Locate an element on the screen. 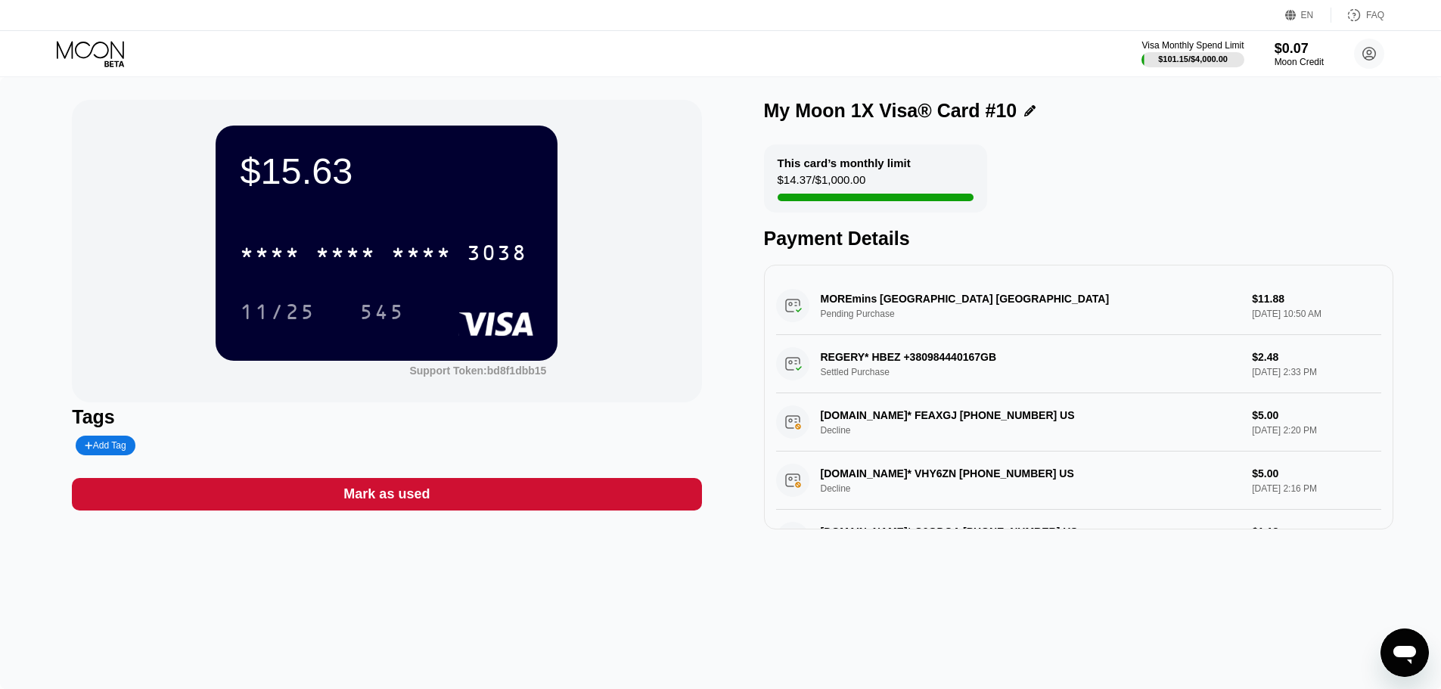 Image resolution: width=1441 pixels, height=689 pixels. div: Moon Credit is located at coordinates (1299, 62).